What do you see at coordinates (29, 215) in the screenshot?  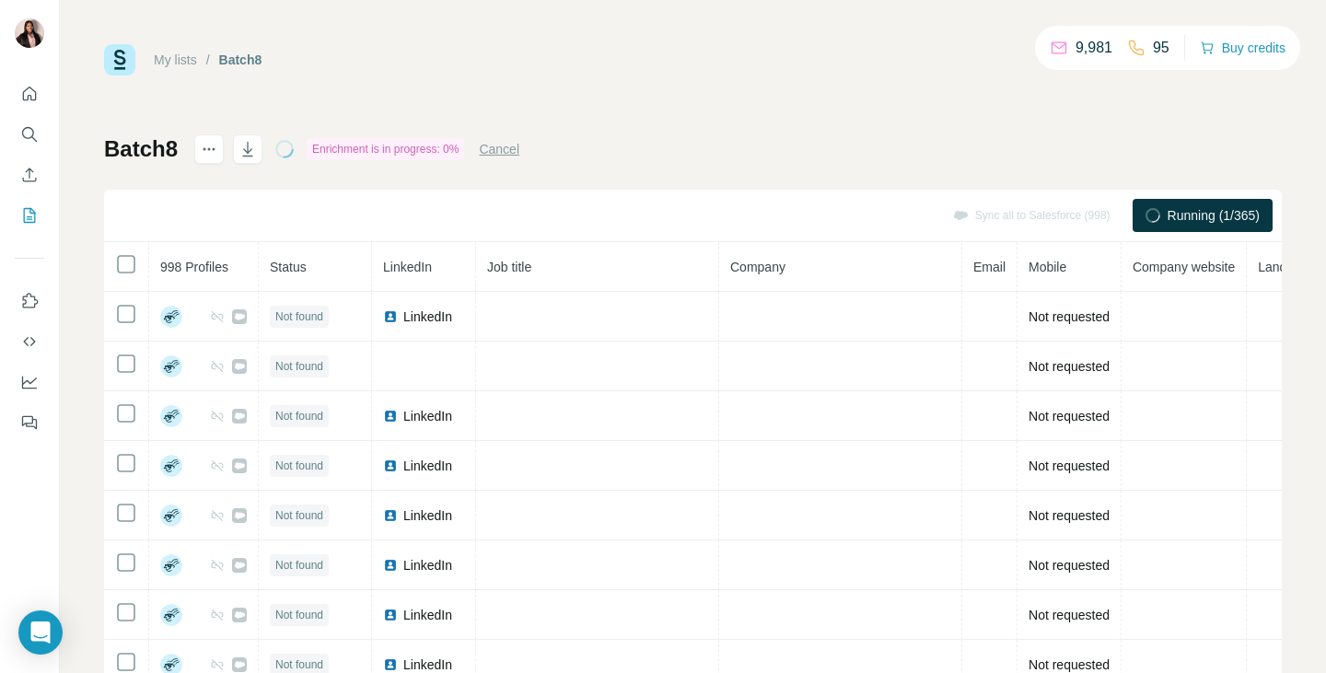 I see `button: My lists` at bounding box center [29, 215].